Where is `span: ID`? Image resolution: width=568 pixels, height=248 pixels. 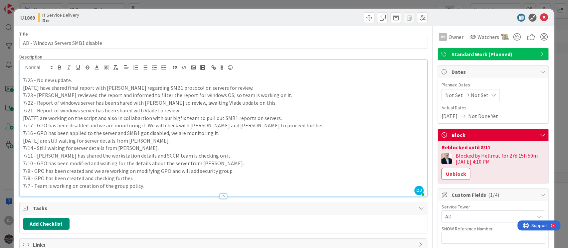
span: ID is located at coordinates (27, 18).